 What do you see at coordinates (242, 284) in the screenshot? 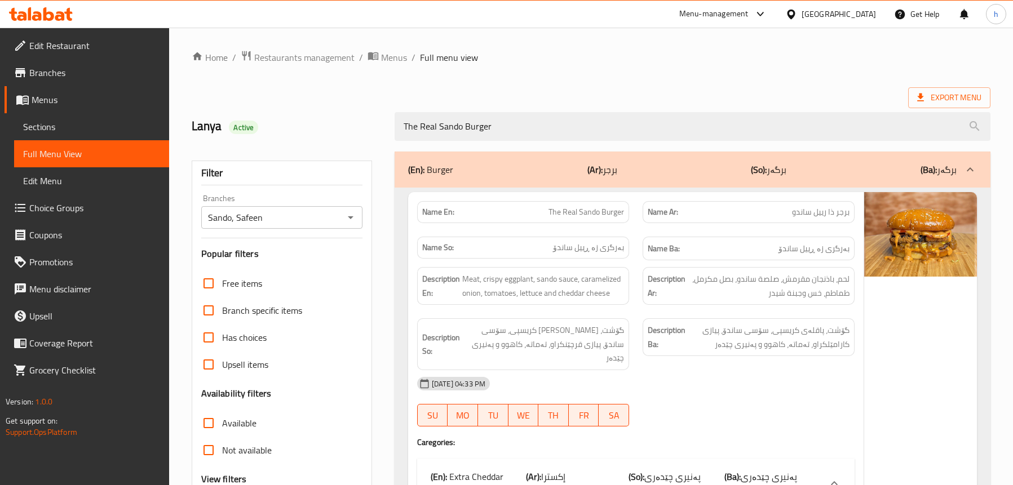
I see `span: Free items` at bounding box center [242, 284].